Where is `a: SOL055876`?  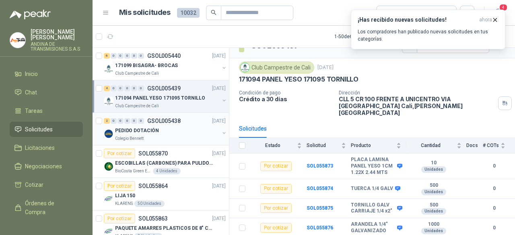
a: SOL055876 is located at coordinates (320, 228).